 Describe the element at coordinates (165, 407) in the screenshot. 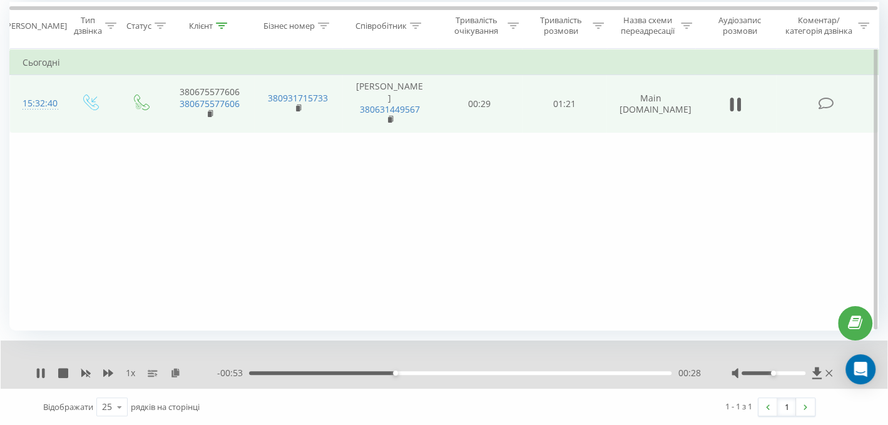

I see `span: рядків на сторінці` at that location.